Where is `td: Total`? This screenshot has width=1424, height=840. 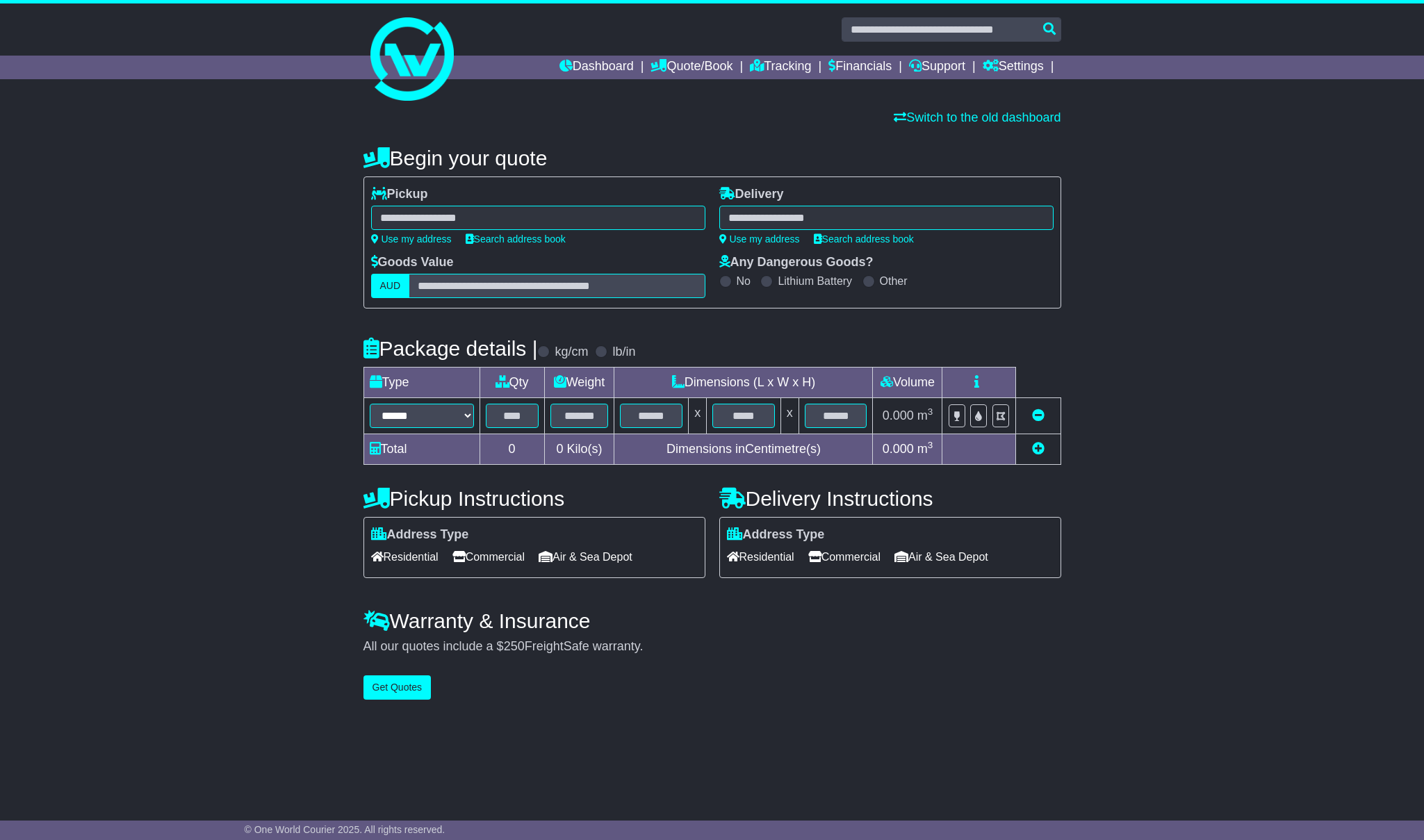
td: Total is located at coordinates (421, 450).